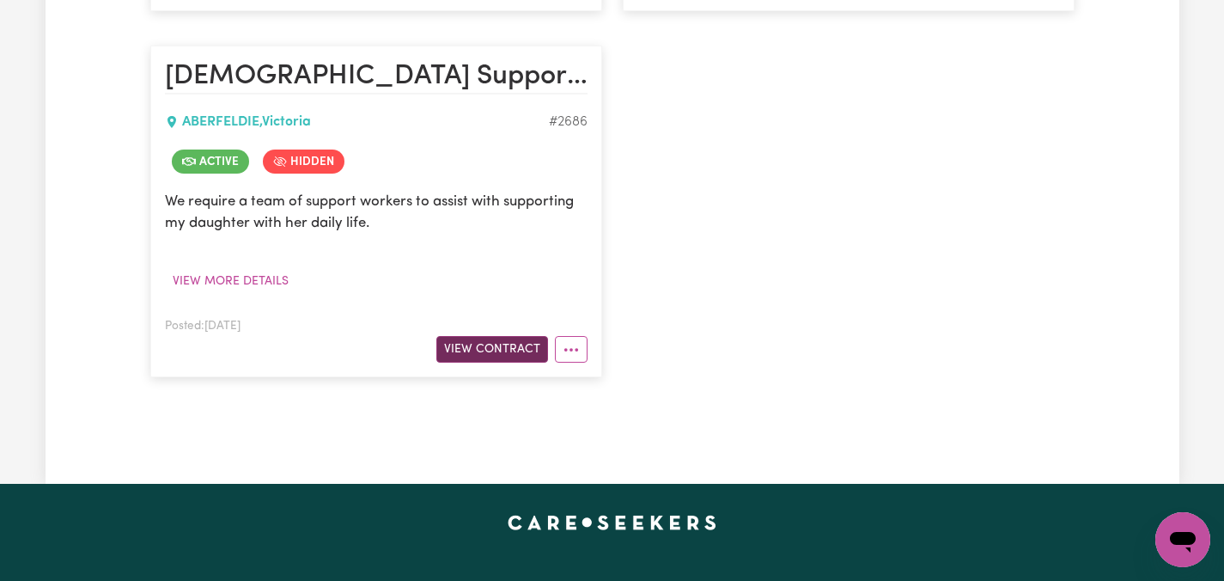  What do you see at coordinates (612, 521) in the screenshot?
I see `a: Careseekers home page` at bounding box center [612, 521].